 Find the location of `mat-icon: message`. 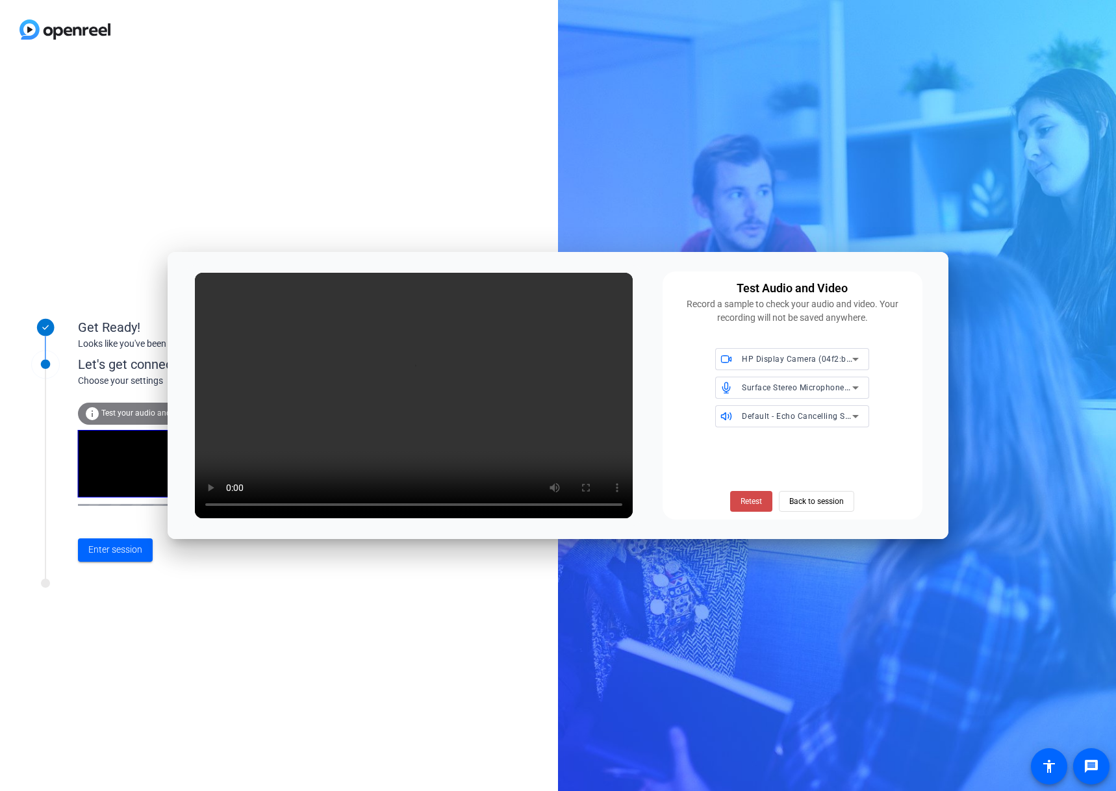

mat-icon: message is located at coordinates (1091, 766).